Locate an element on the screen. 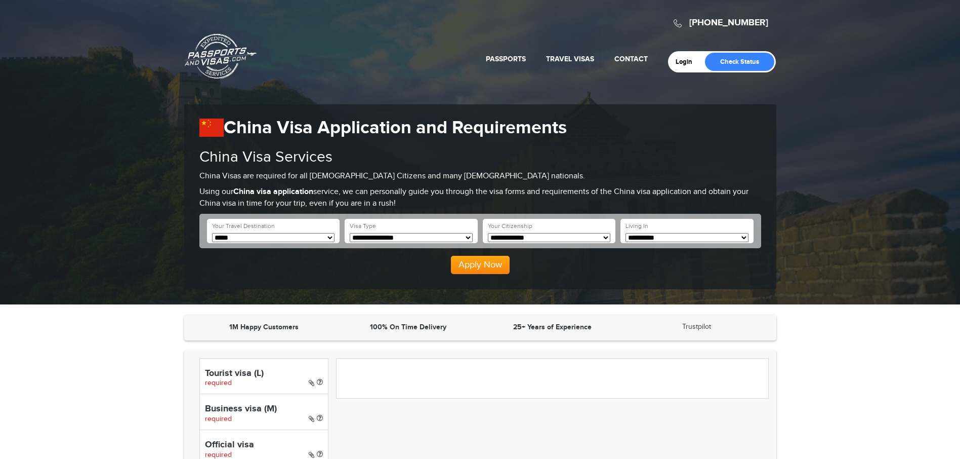  h4: Tourist visa (L) is located at coordinates (264, 374).